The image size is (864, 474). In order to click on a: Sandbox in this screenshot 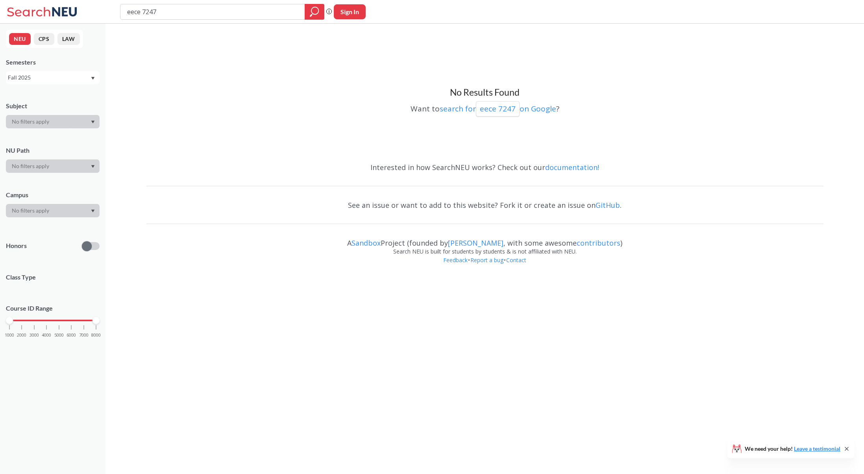, I will do `click(366, 243)`.